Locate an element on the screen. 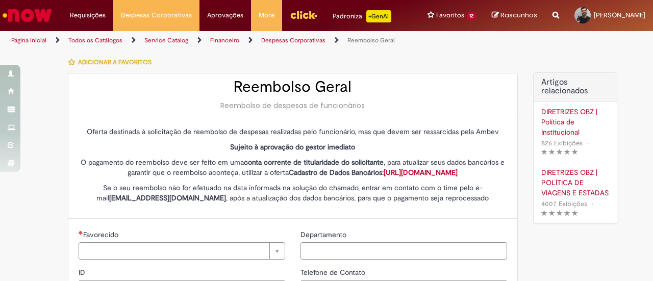 The width and height of the screenshot is (653, 281). strong: conta corrente de titularidade do solicitante is located at coordinates (314, 162).